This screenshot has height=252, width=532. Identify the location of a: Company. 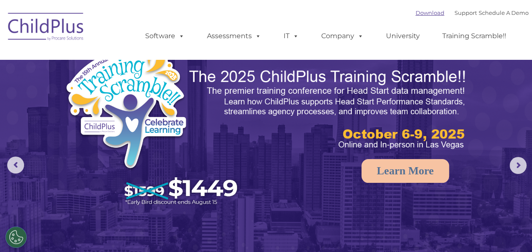
(343, 36).